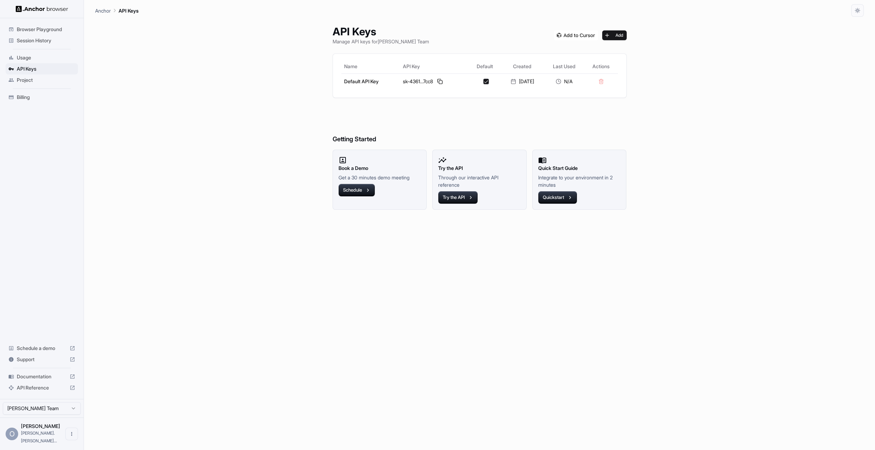 The height and width of the screenshot is (450, 875). I want to click on div: Session History, so click(42, 41).